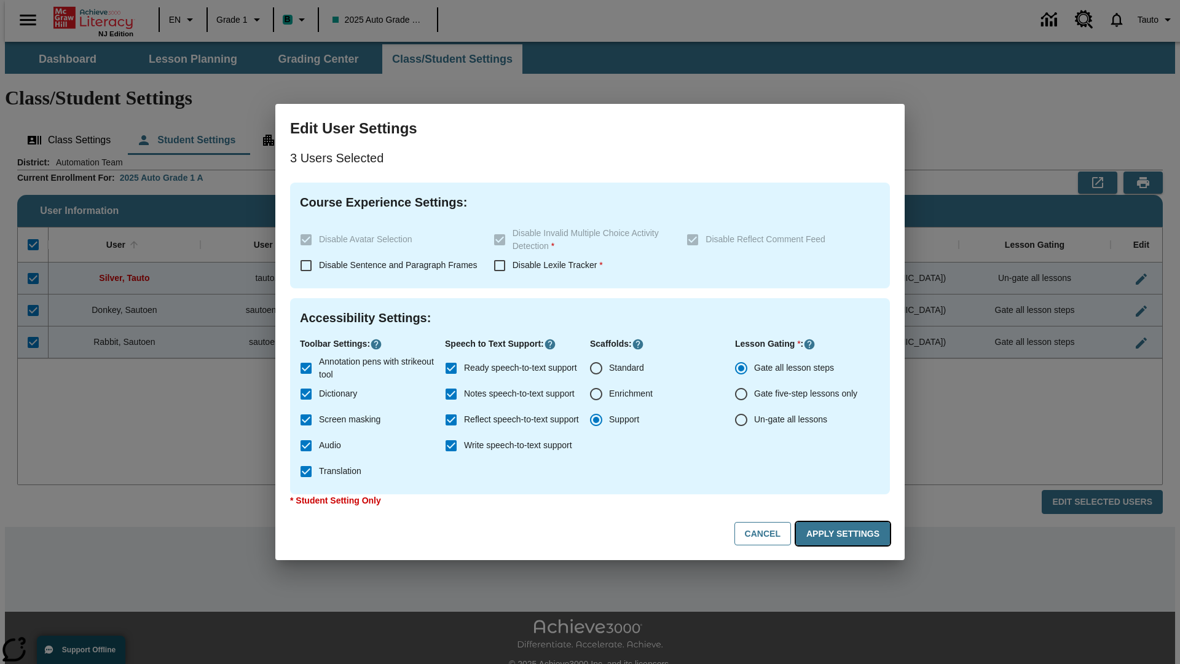 The width and height of the screenshot is (1180, 664). Describe the element at coordinates (518, 344) in the screenshot. I see `p: Speech to Text Support :` at that location.